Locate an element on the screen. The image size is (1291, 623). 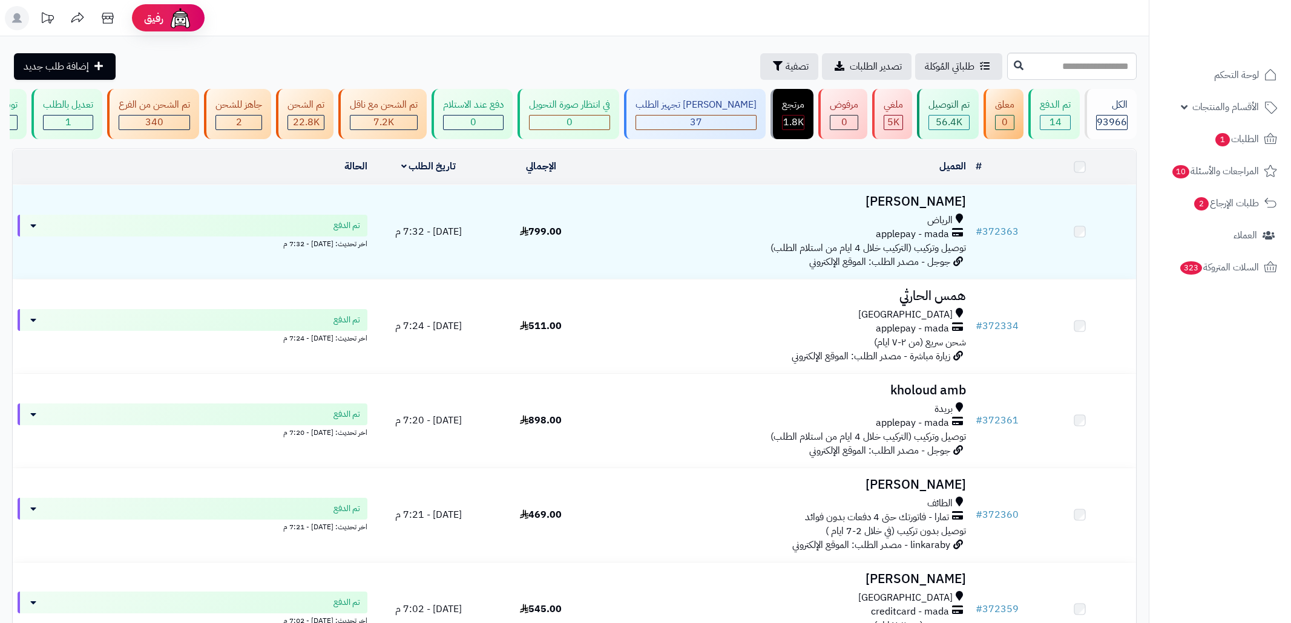
span: 545.00 is located at coordinates (540, 609).